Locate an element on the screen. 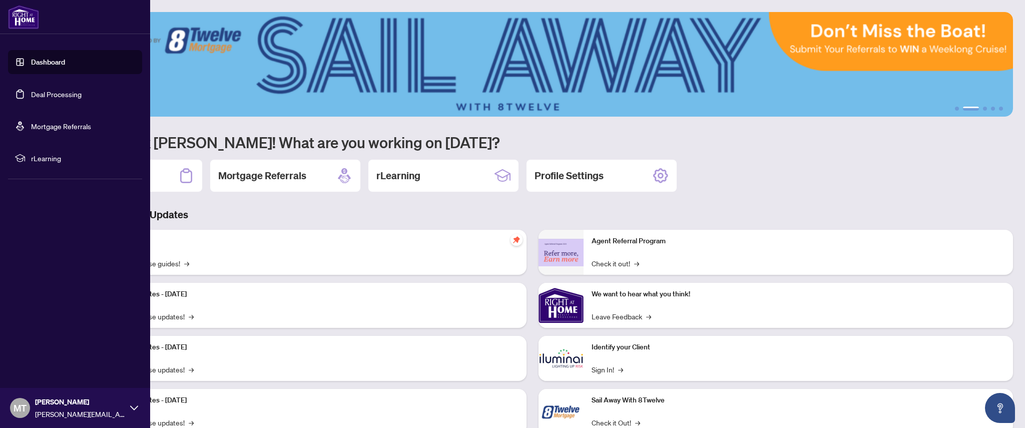  button: Open asap is located at coordinates (1000, 408).